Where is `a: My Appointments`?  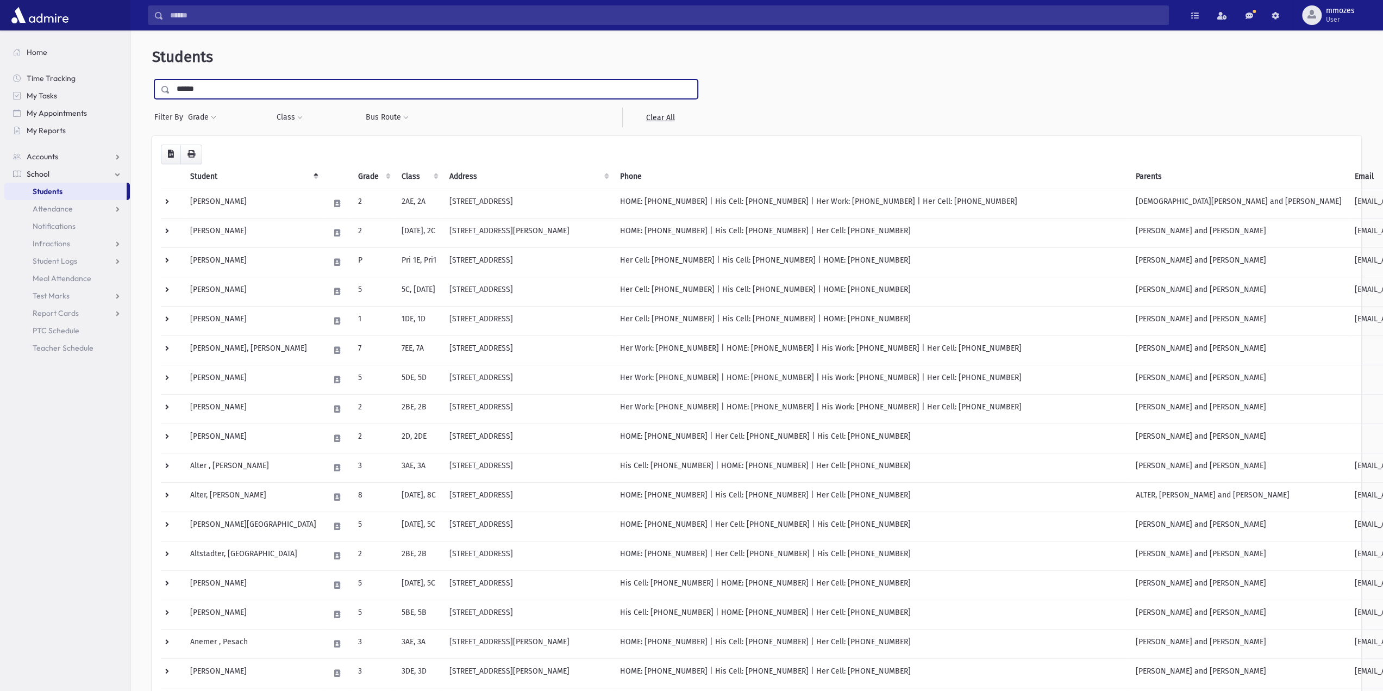 a: My Appointments is located at coordinates (67, 113).